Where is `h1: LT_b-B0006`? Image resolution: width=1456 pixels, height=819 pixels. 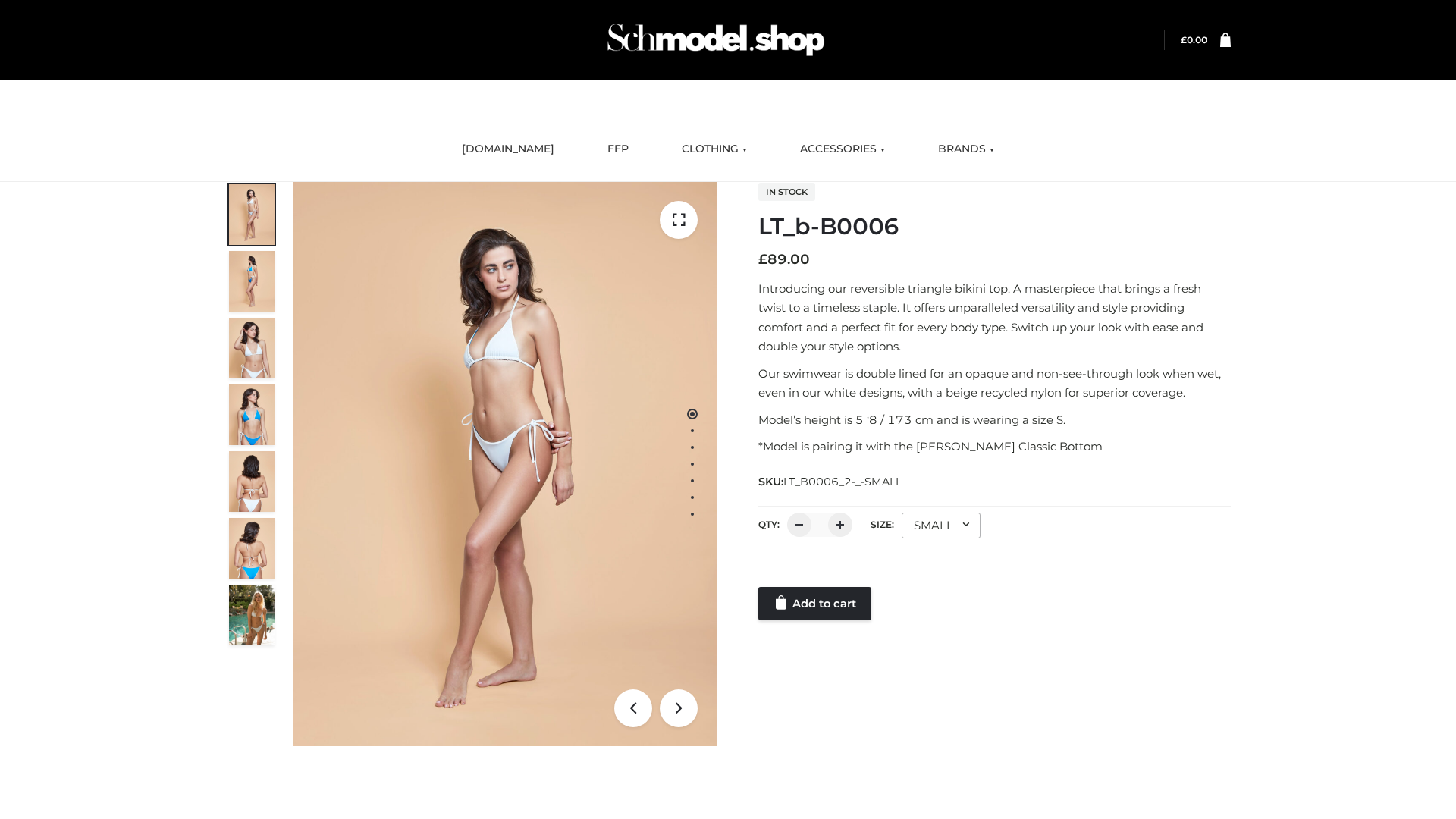
h1: LT_b-B0006 is located at coordinates (994, 227).